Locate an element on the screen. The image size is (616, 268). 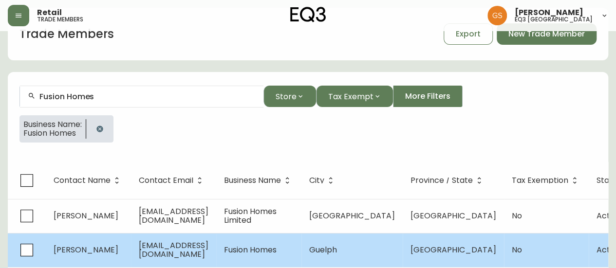
span: More Filters is located at coordinates (427, 96).